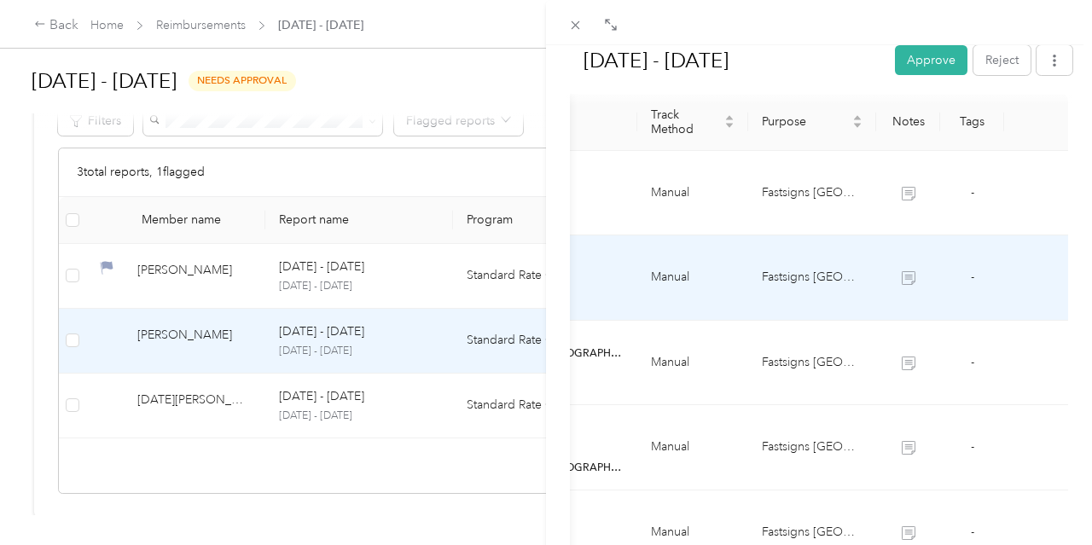 This screenshot has width=1092, height=545. I want to click on h1: Aug 14 - 27, 2025, so click(725, 61).